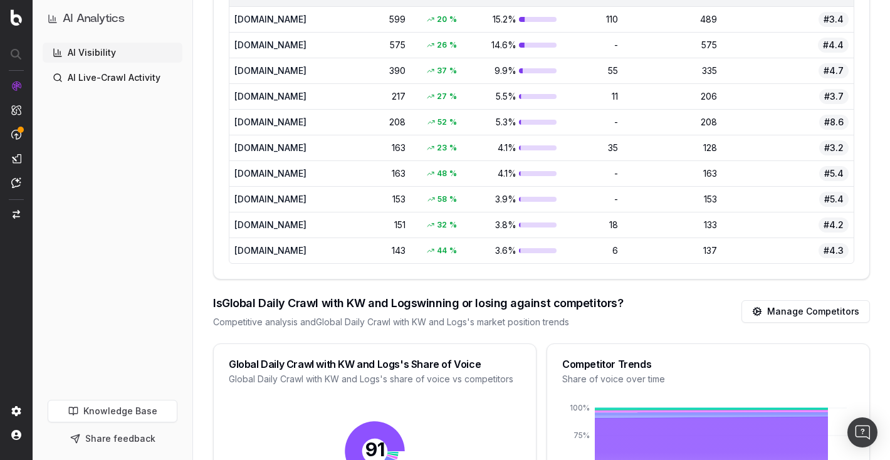 Image resolution: width=890 pixels, height=460 pixels. What do you see at coordinates (375, 379) in the screenshot?
I see `div: Global Daily Crawl with KW and Logs's share of voice vs competitors` at bounding box center [375, 379].